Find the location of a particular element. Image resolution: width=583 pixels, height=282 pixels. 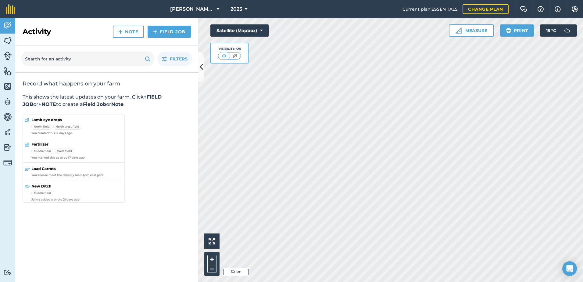

span: Filters is located at coordinates (179, 59).